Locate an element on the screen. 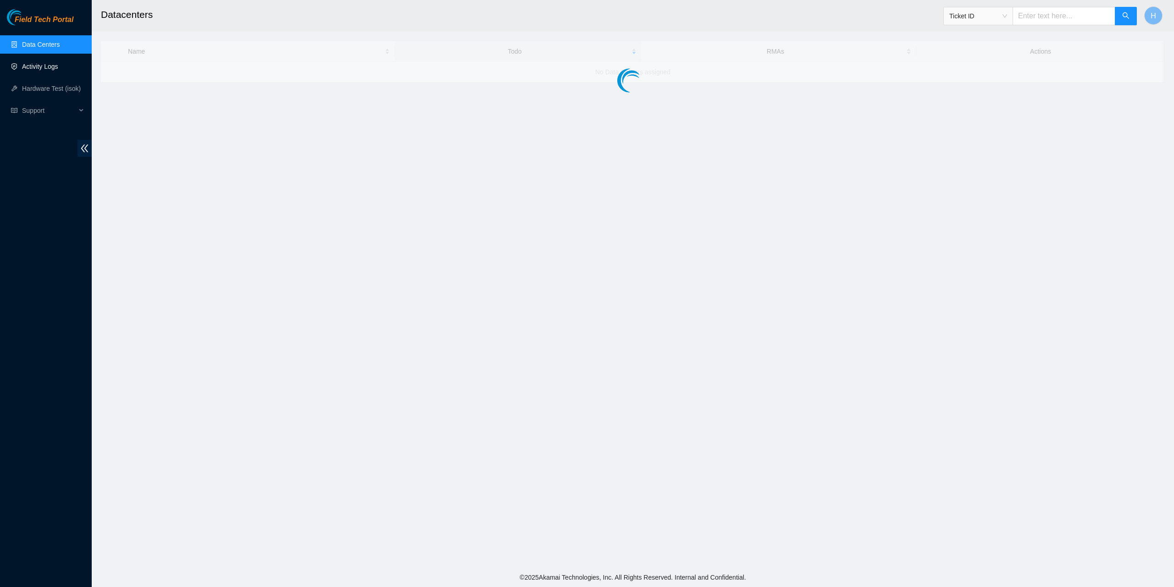 Image resolution: width=1174 pixels, height=587 pixels. a: Akamai TechnologiesField Tech Portal is located at coordinates (40, 22).